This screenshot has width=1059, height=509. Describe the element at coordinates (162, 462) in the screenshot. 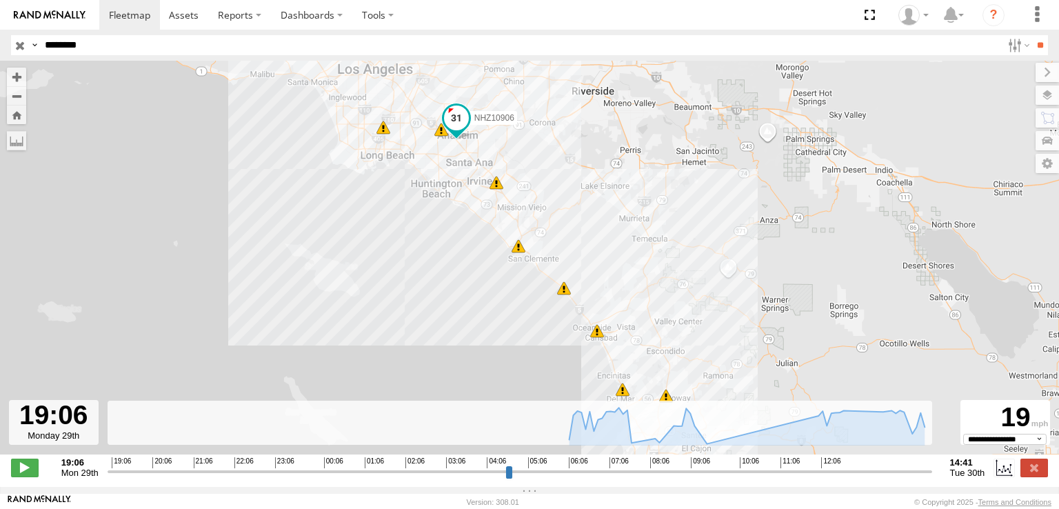

I see `span: 20:06` at that location.